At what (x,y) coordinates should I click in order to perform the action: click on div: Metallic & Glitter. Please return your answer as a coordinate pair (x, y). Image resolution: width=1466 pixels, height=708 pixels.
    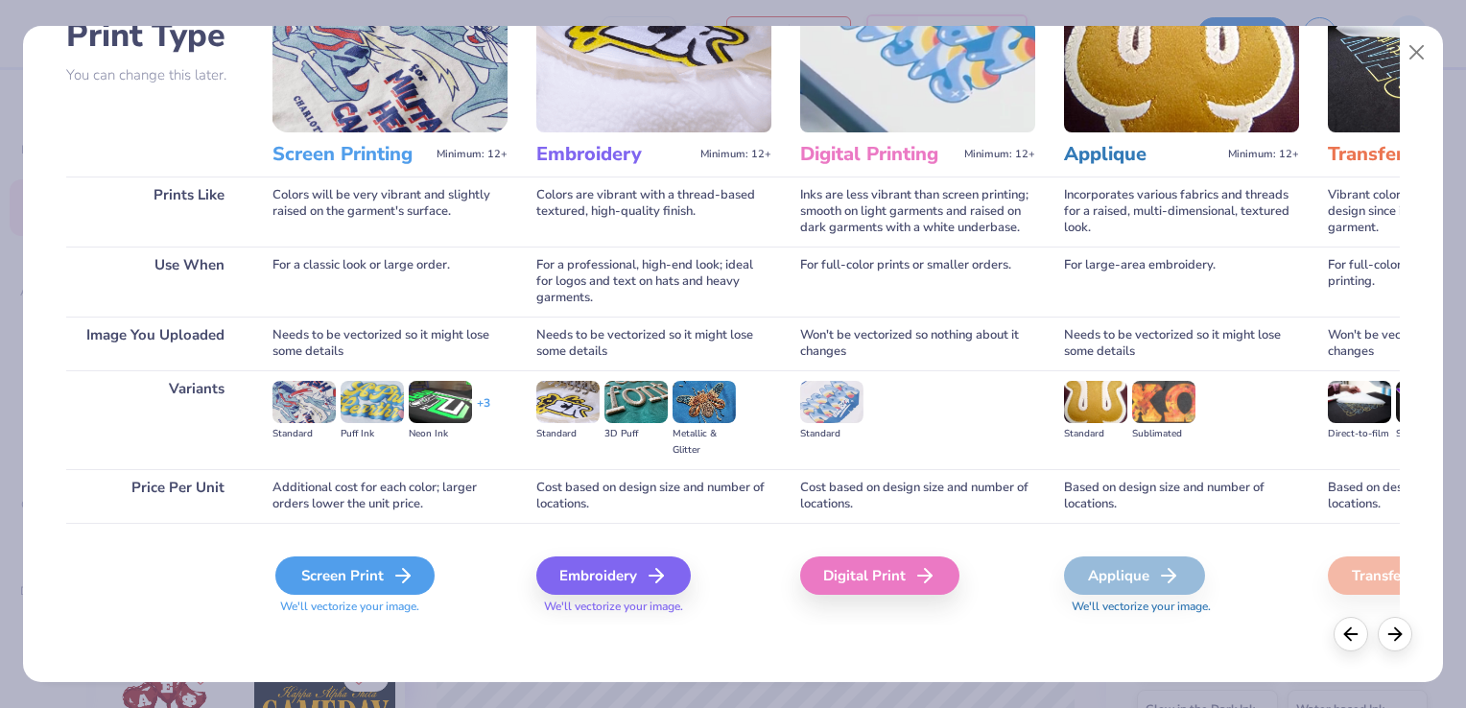
    Looking at the image, I should click on (704, 442).